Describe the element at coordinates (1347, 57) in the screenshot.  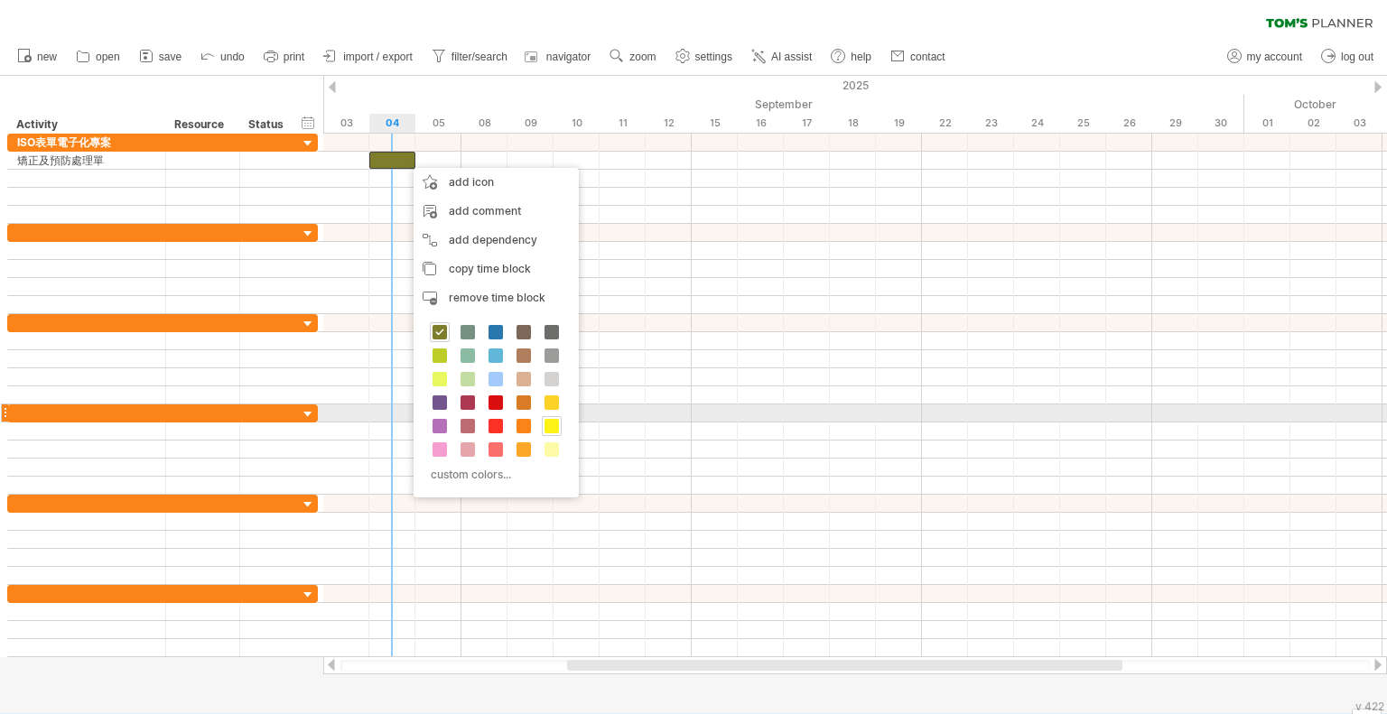
I see `a: log out` at that location.